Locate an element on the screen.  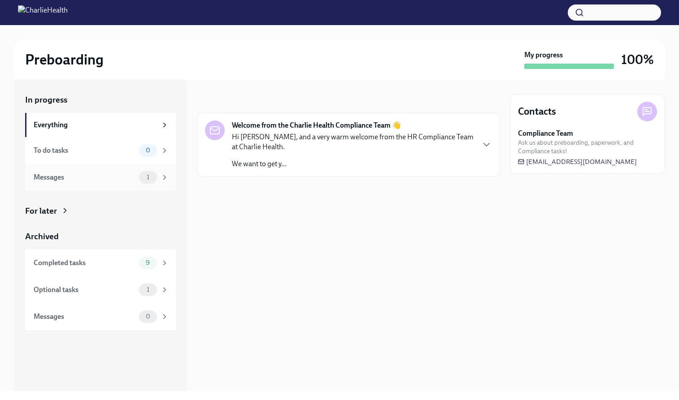
div: Completed tasks is located at coordinates (84, 263).